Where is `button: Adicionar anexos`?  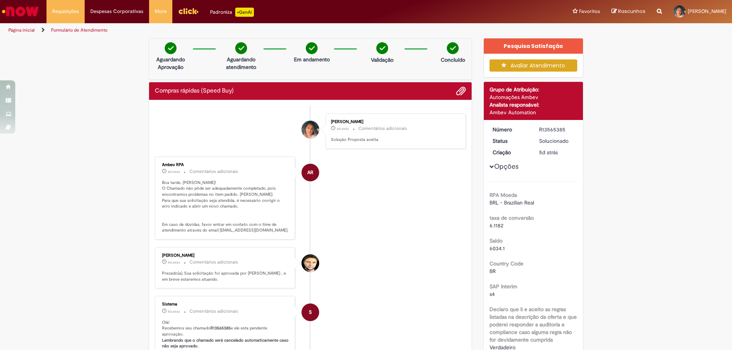 button: Adicionar anexos is located at coordinates (461, 91).